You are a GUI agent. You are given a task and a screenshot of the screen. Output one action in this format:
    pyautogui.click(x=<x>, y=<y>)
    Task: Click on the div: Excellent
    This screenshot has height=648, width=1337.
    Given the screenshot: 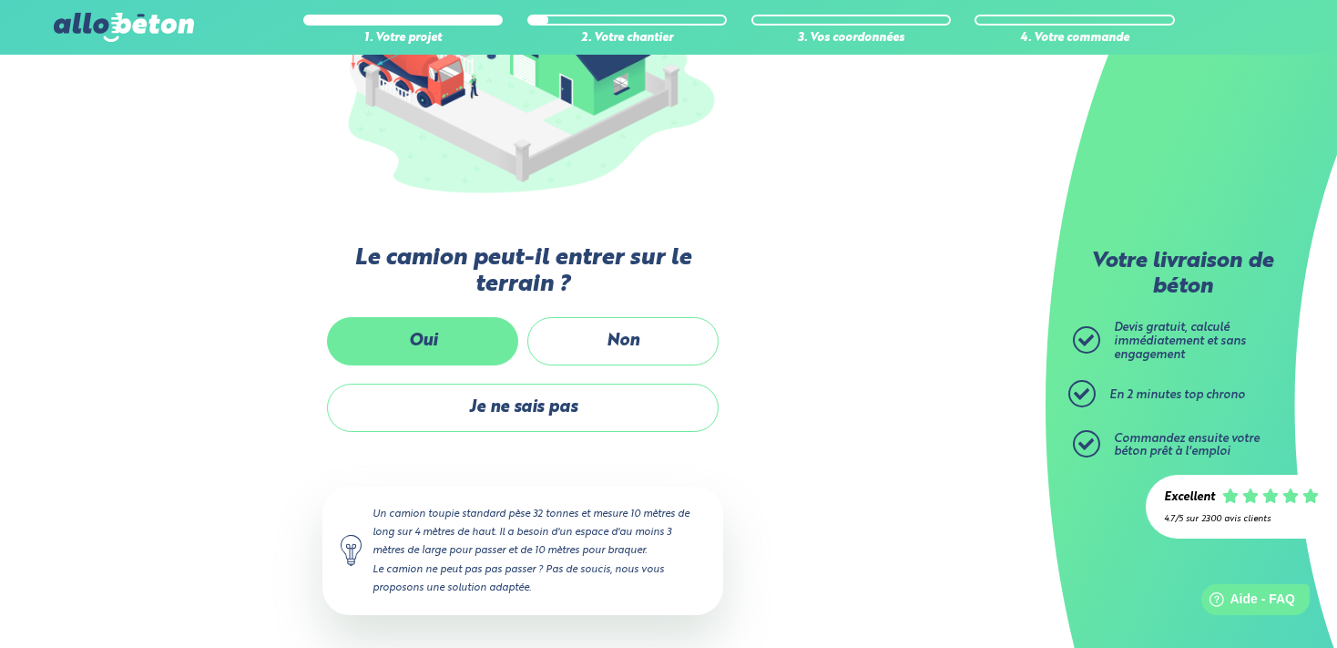 What is the action you would take?
    pyautogui.click(x=1190, y=497)
    